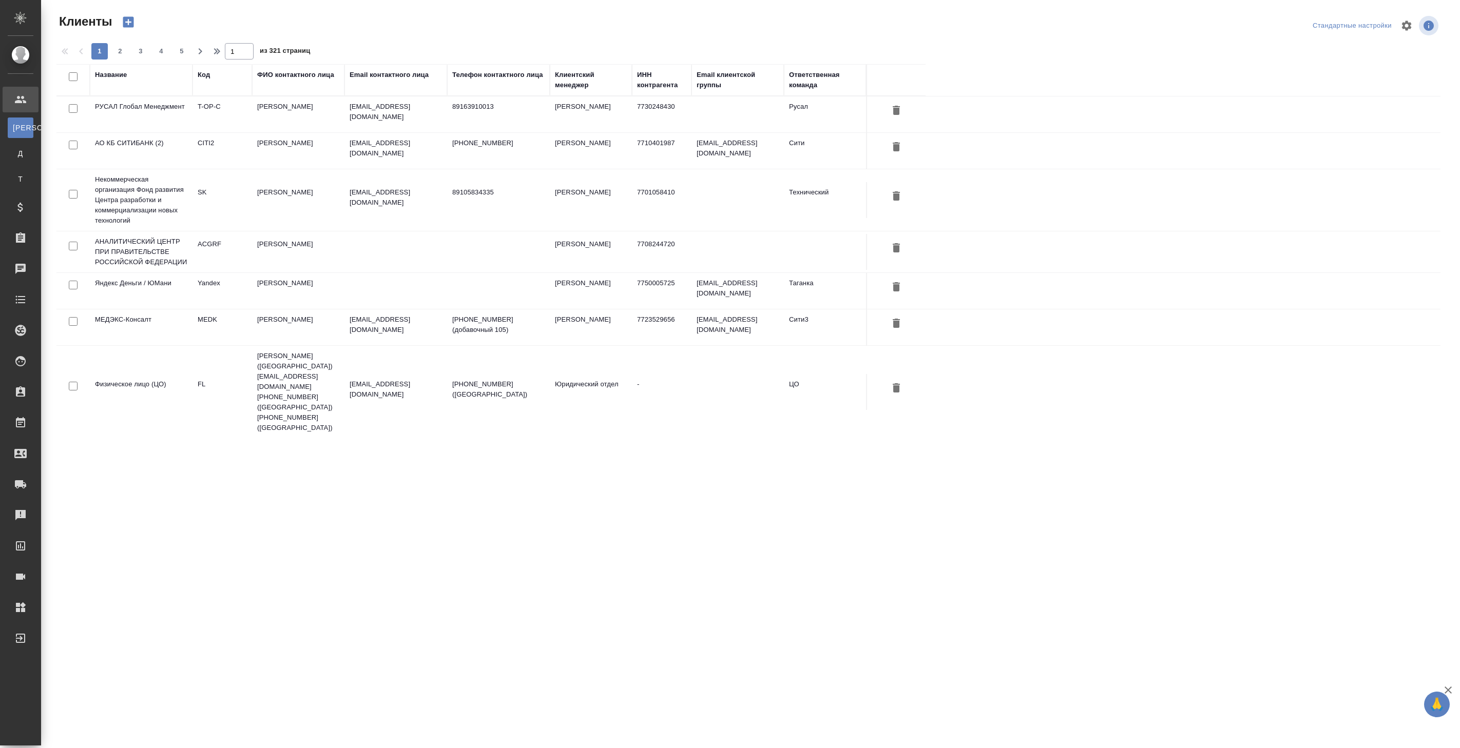  What do you see at coordinates (222, 392) in the screenshot?
I see `td: FL` at bounding box center [222, 392].